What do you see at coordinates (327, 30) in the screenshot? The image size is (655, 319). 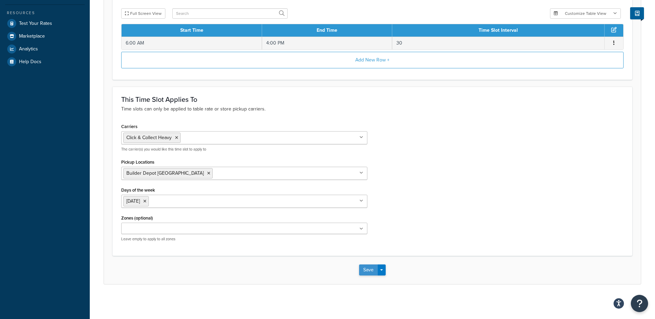 I see `th: End Time` at bounding box center [327, 30].